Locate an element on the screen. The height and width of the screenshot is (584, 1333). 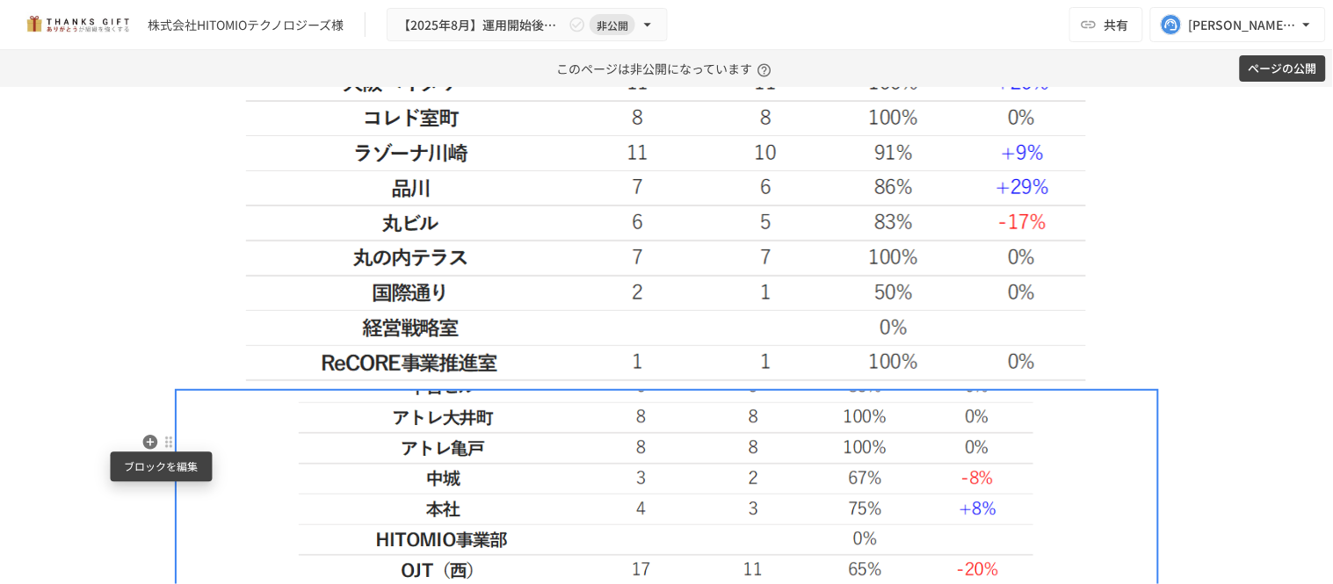
span: 非公開 is located at coordinates (612, 25).